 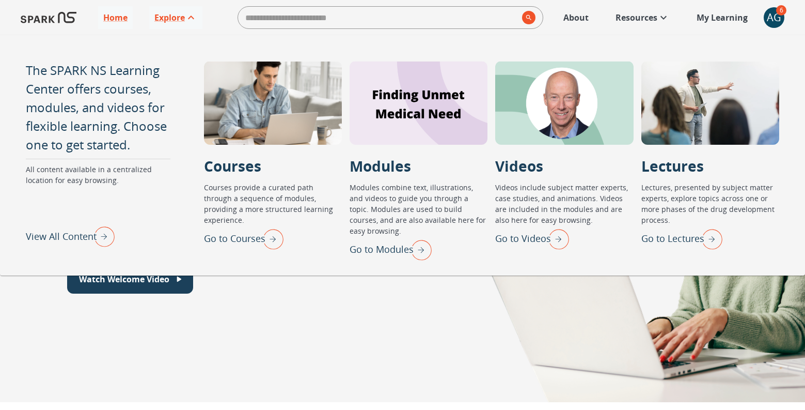 I want to click on button: Watch Welcome Video, so click(x=130, y=279).